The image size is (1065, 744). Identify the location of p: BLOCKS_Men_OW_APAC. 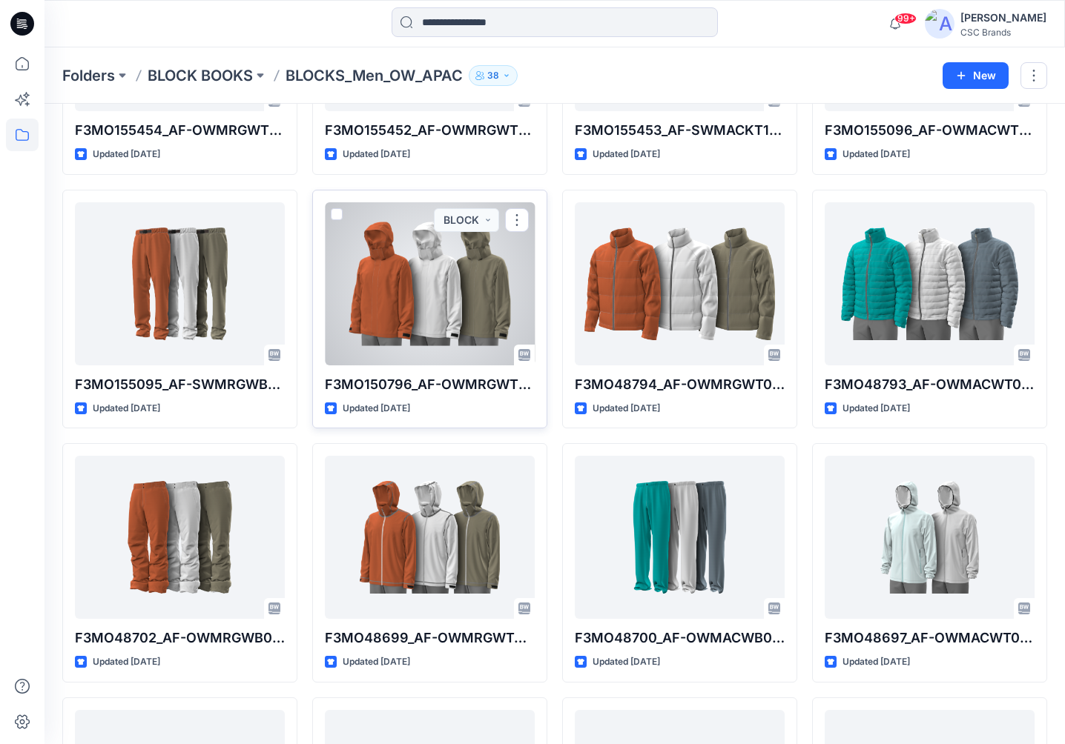
(374, 76).